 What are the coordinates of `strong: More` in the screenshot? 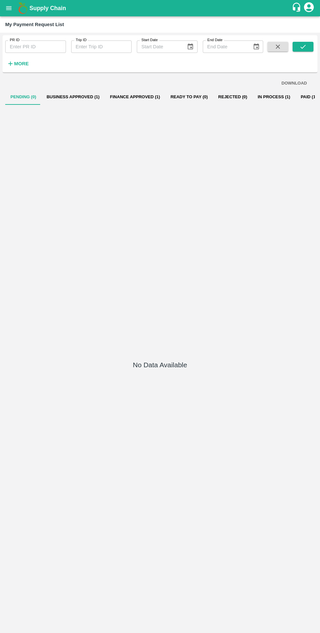 It's located at (21, 64).